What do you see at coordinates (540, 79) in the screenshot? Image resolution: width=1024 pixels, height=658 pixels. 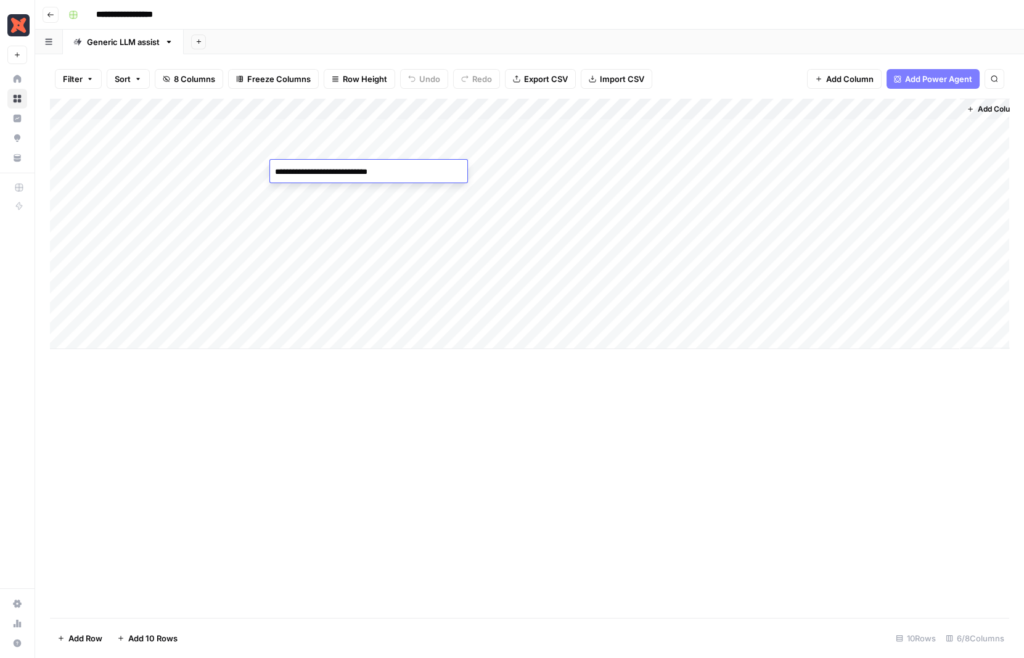 I see `button: Export CSV` at bounding box center [540, 79].